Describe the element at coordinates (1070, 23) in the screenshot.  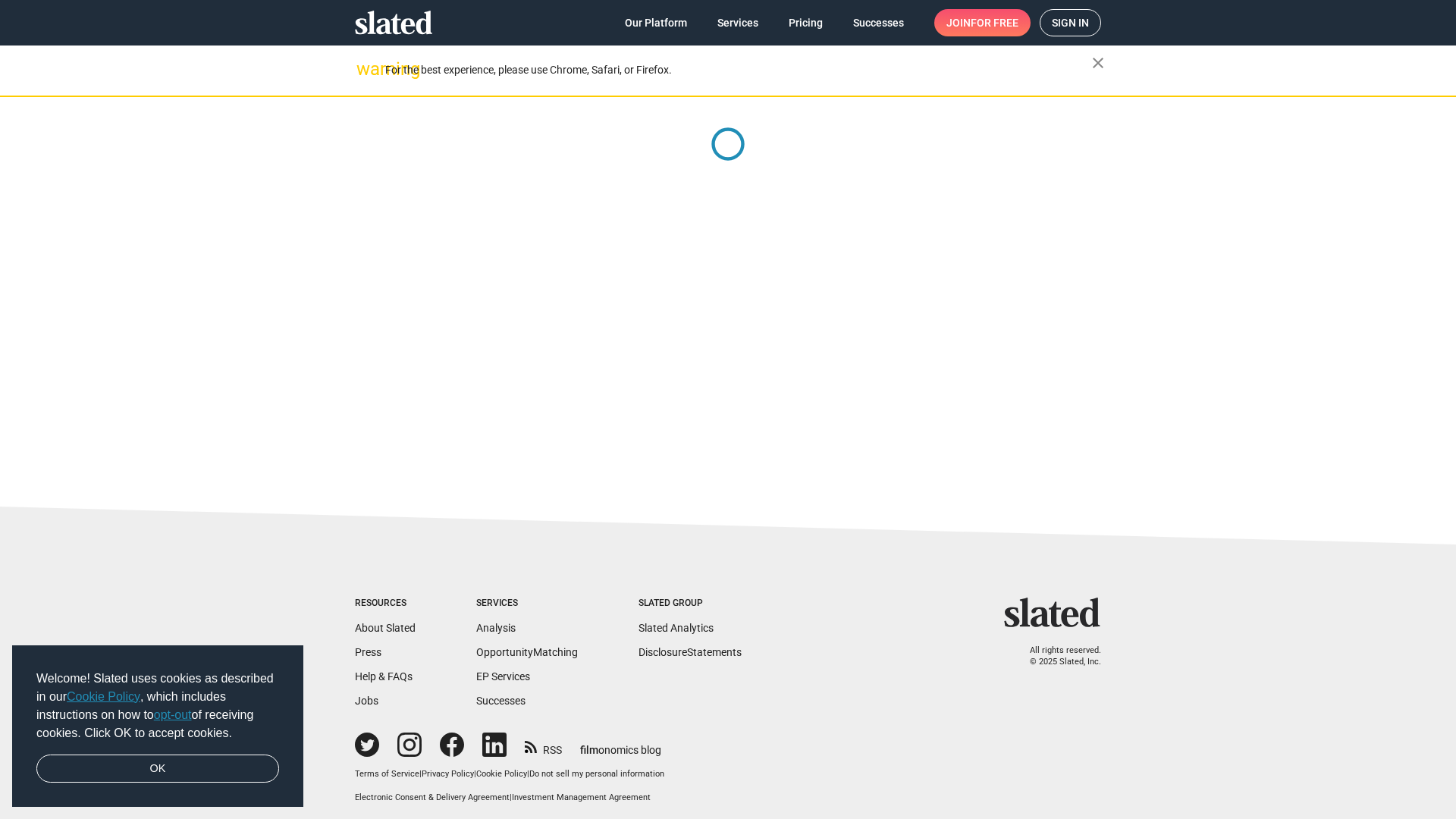
I see `a: Sign in` at that location.